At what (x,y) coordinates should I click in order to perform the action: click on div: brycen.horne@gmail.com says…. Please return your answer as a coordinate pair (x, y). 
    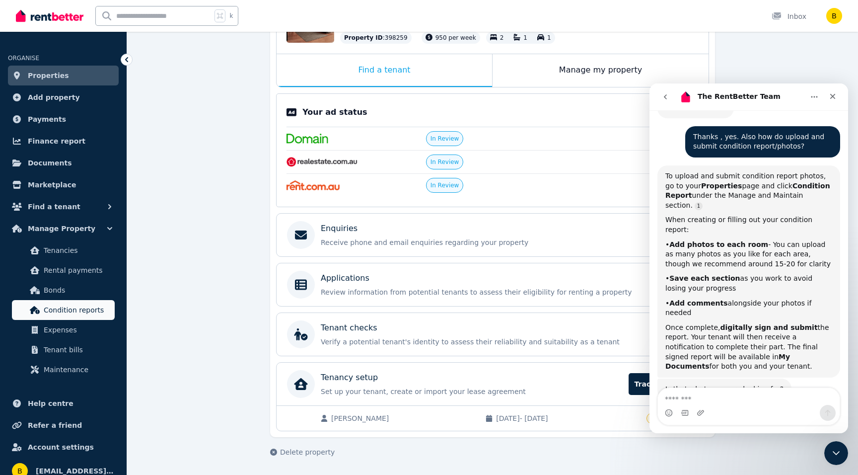
    Looking at the image, I should click on (99, 62).